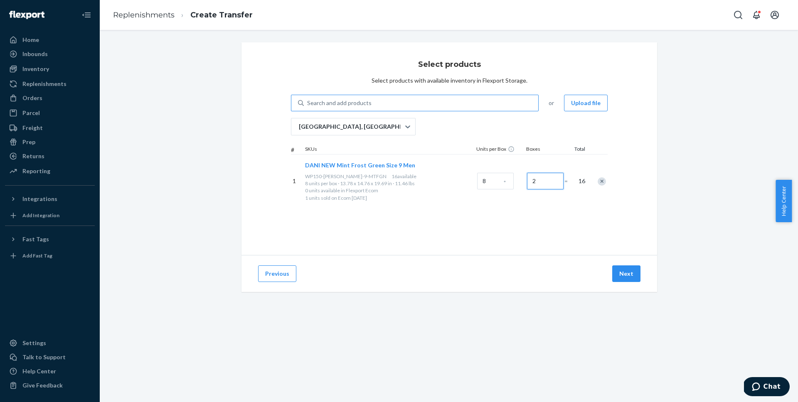  I want to click on button: Give Feedback, so click(50, 386).